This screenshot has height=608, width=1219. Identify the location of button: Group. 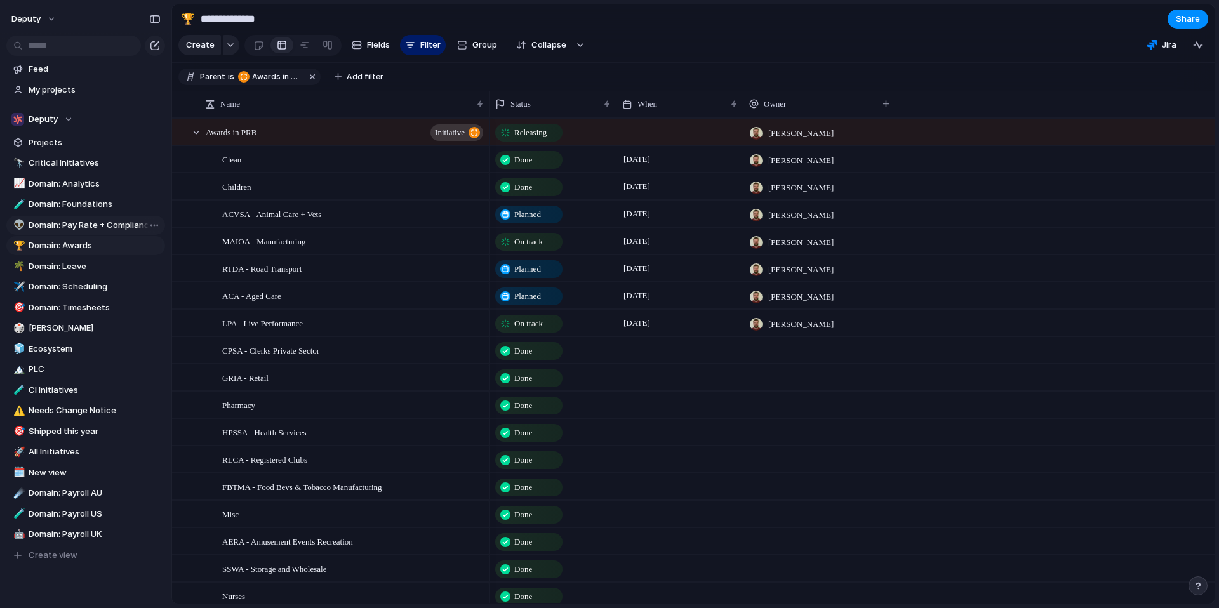
(477, 45).